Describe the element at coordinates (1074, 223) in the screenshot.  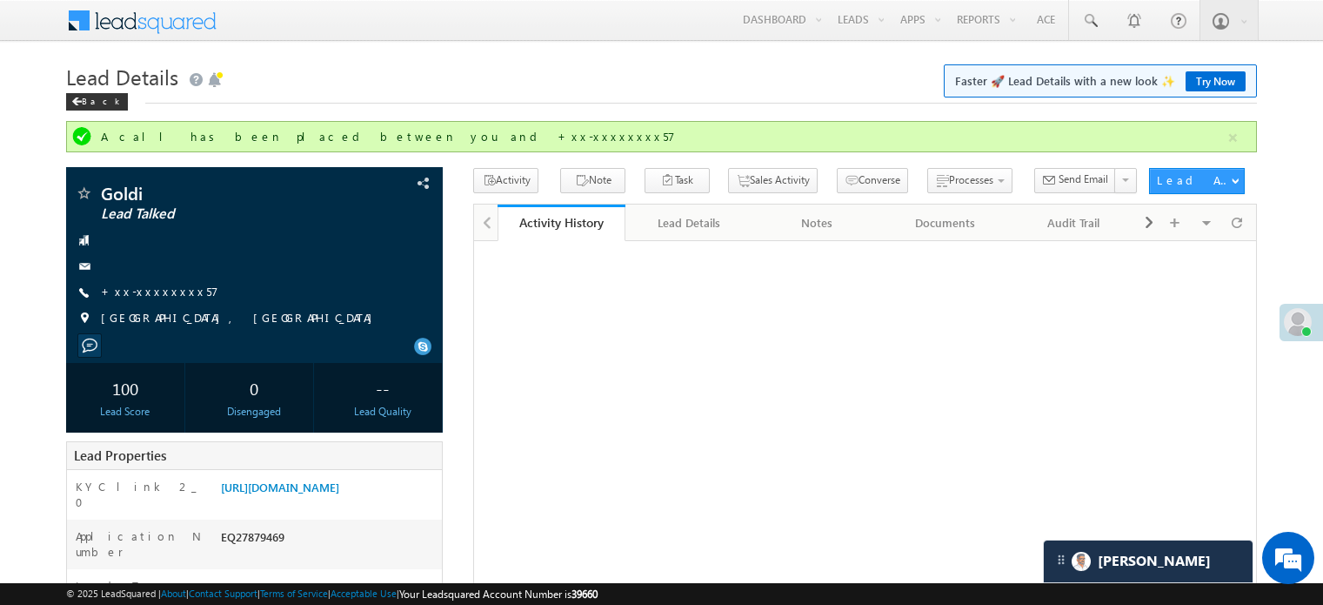
I see `div: Audit Trail` at that location.